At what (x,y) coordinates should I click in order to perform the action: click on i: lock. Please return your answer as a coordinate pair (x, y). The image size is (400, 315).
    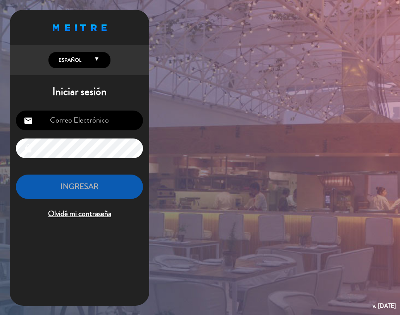
    Looking at the image, I should click on (28, 149).